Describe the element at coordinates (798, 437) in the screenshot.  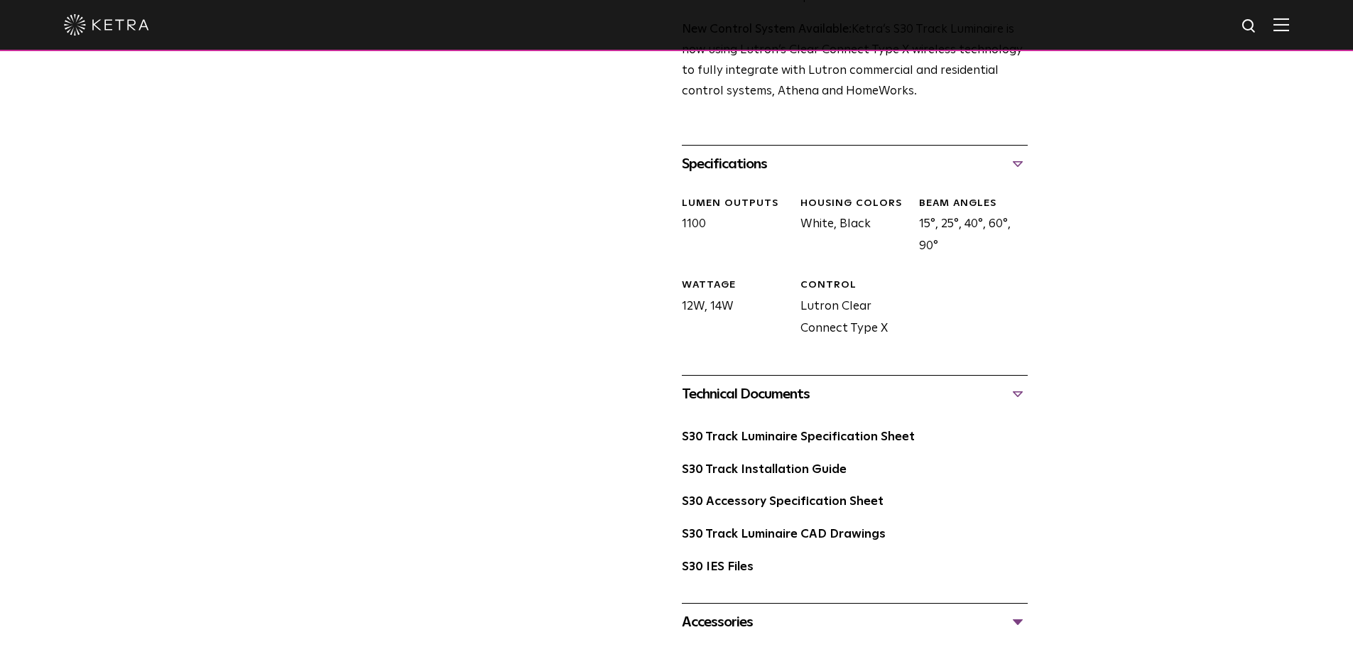
I see `a: S30 Track Luminaire Specification Sheet` at that location.